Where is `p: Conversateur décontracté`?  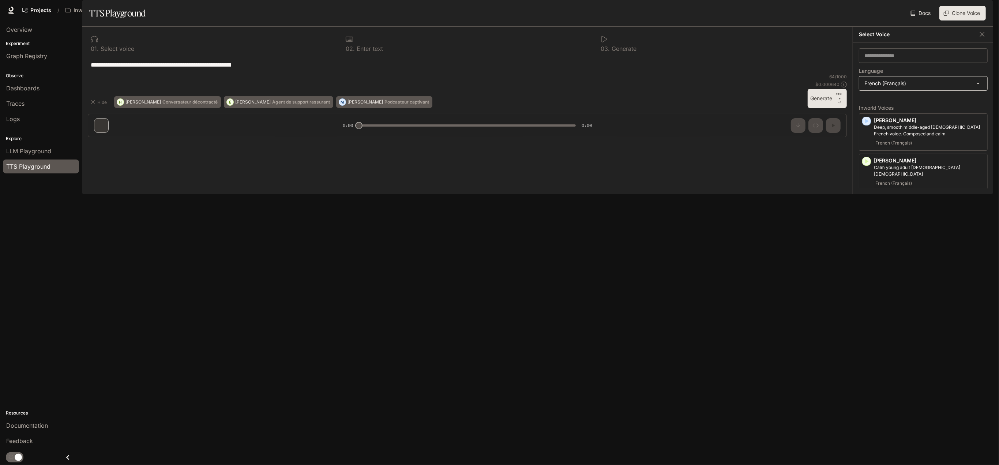
p: Conversateur décontracté is located at coordinates (190, 102).